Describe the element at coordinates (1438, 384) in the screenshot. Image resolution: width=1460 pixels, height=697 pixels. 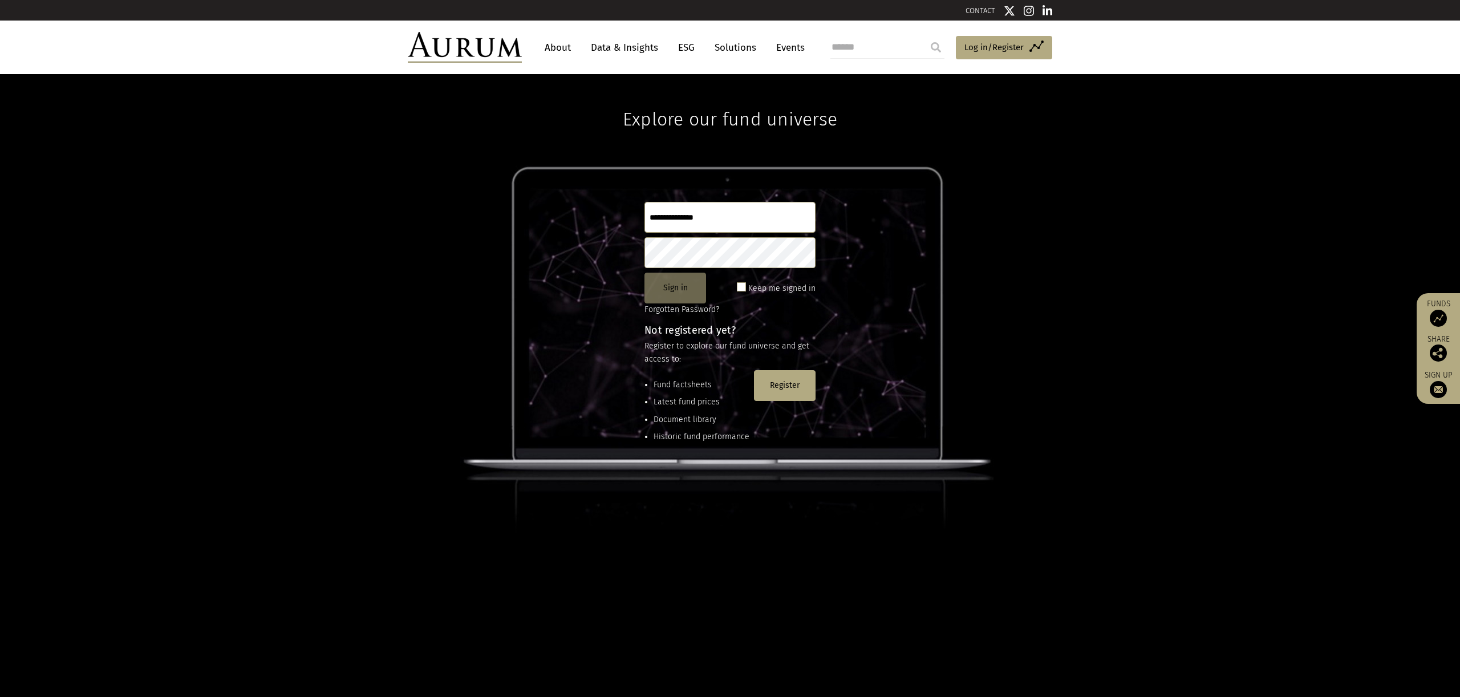
I see `a: Sign up` at that location.